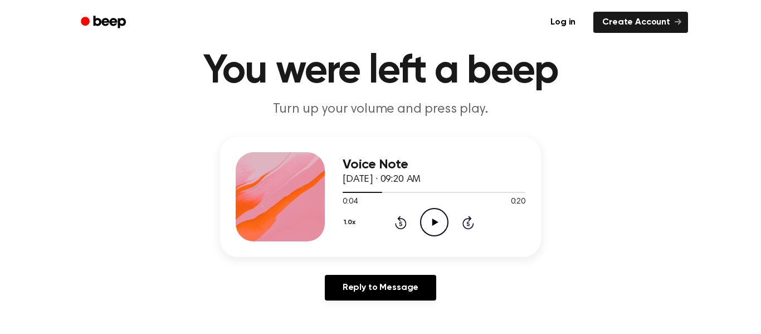 The image size is (761, 334). What do you see at coordinates (104, 22) in the screenshot?
I see `a: Beep` at bounding box center [104, 22].